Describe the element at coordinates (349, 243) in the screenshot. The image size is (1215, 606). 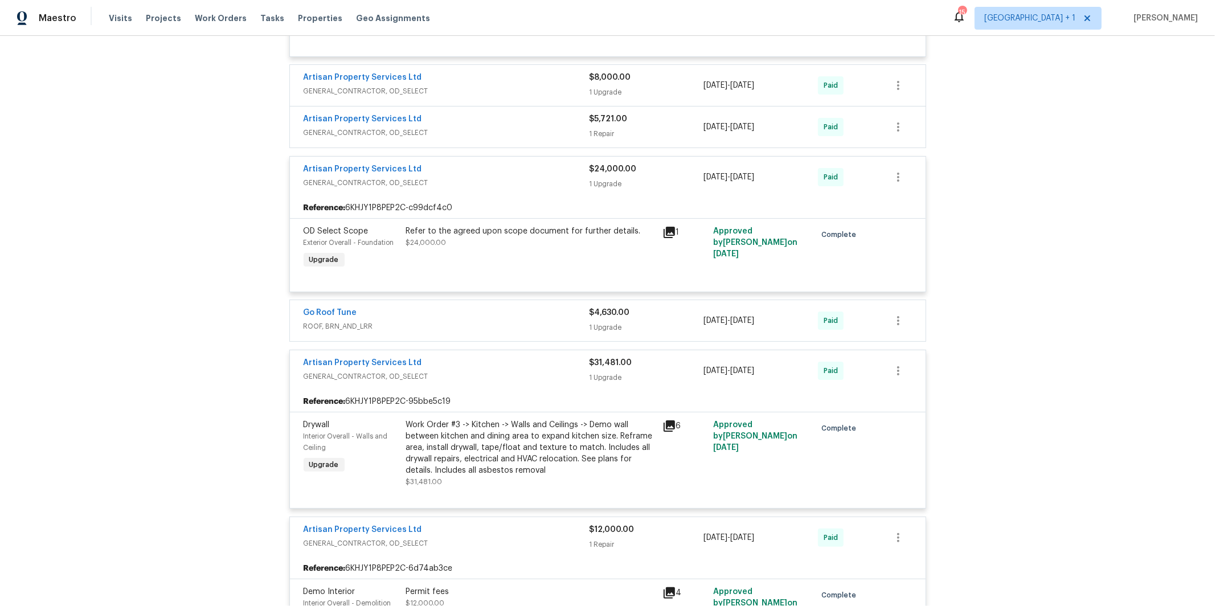
I see `span: Exterior Overall - Foundation` at that location.